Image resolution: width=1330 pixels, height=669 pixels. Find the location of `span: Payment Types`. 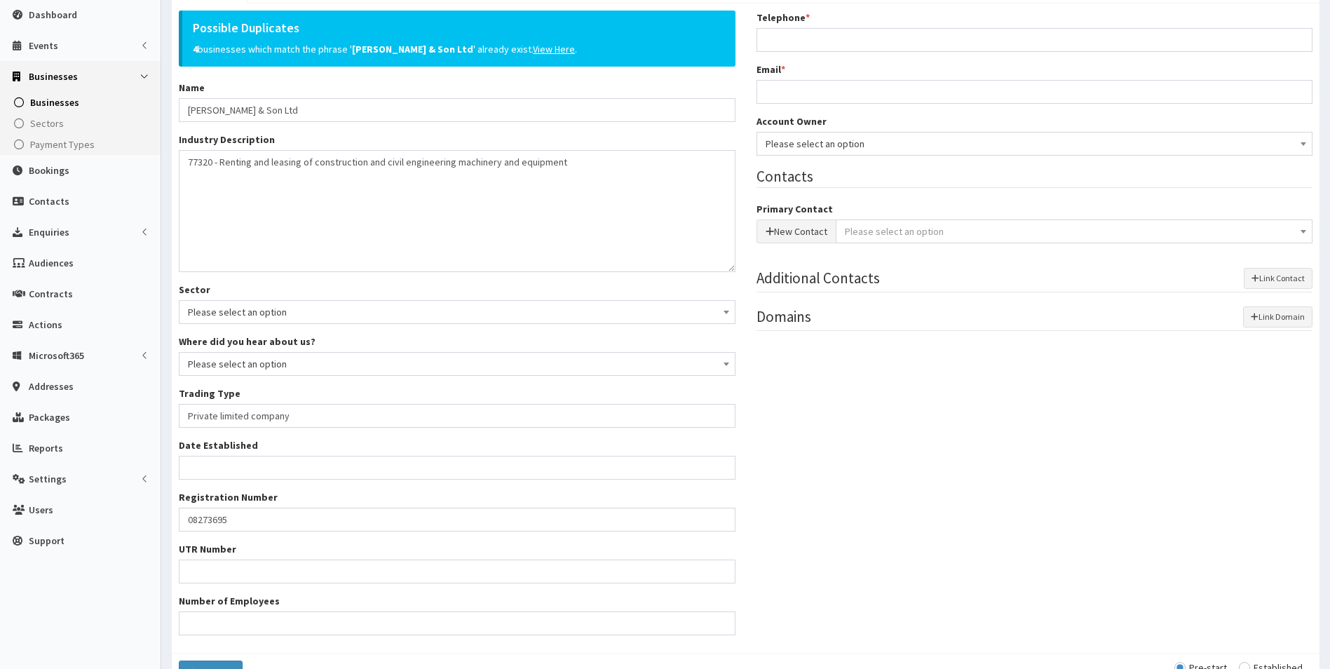

span: Payment Types is located at coordinates (62, 144).